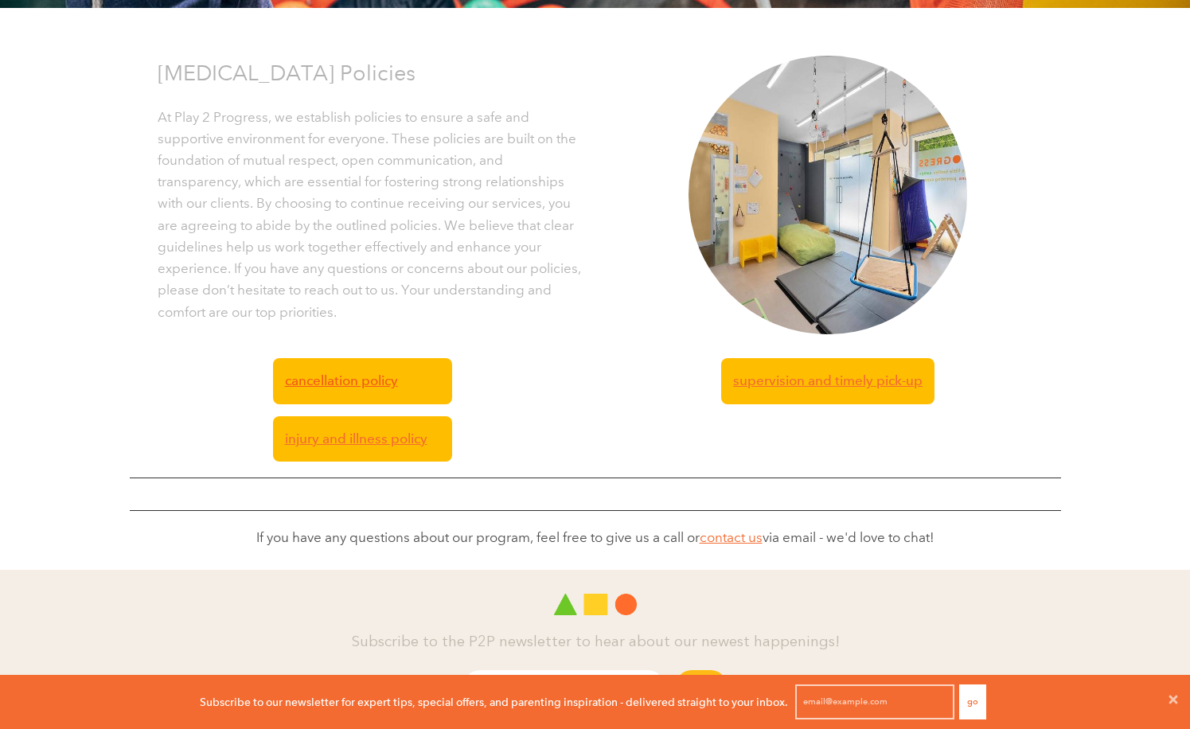 The image size is (1190, 729). I want to click on p: At Play 2 Progress, we establish policies to ensure a safe and supportive environment for everyon..., so click(370, 215).